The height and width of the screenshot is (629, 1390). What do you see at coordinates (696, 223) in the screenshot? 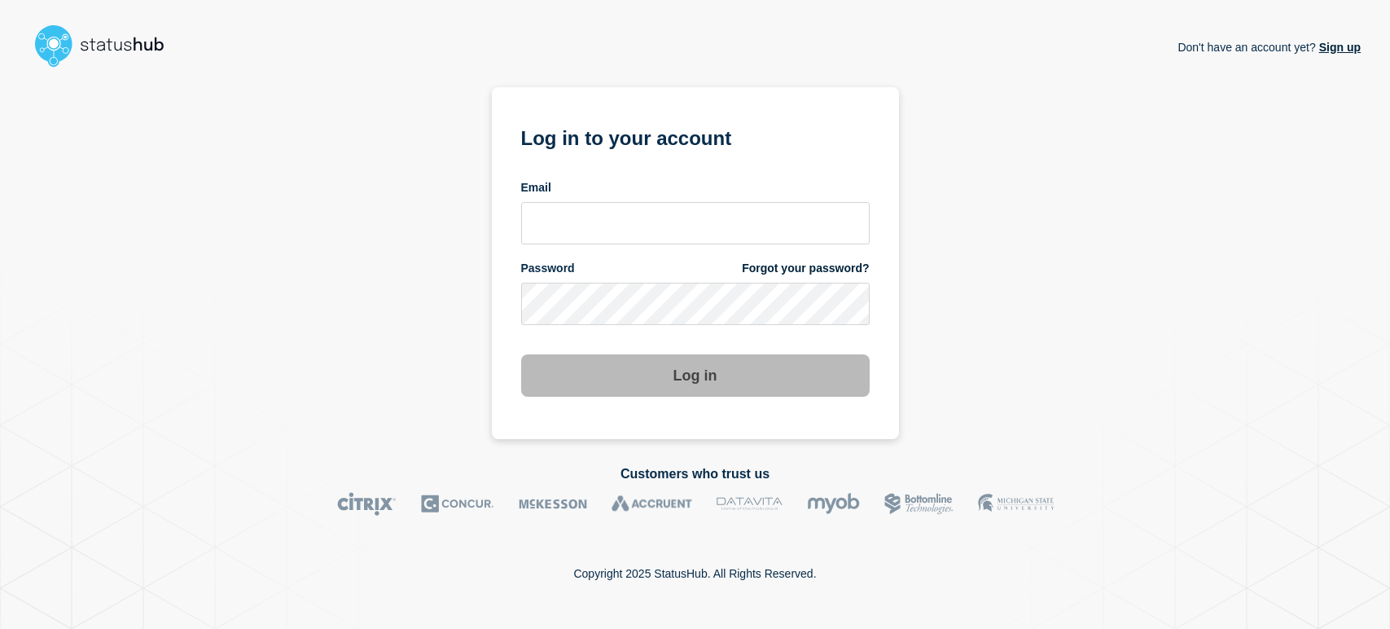
I see `input: email input` at bounding box center [696, 223].